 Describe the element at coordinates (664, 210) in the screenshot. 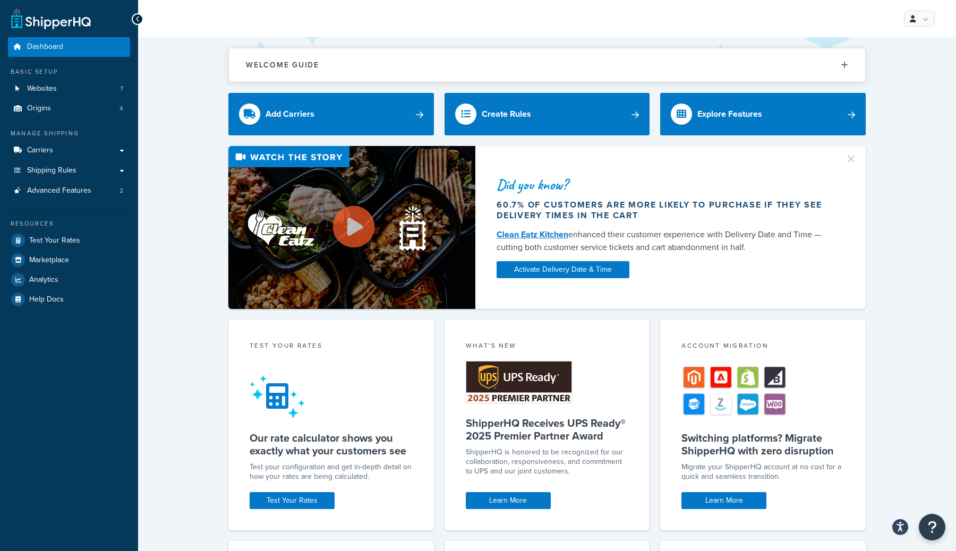

I see `div: 60.7% of customers are more likely to purchase if they see delivery times in the cart` at that location.